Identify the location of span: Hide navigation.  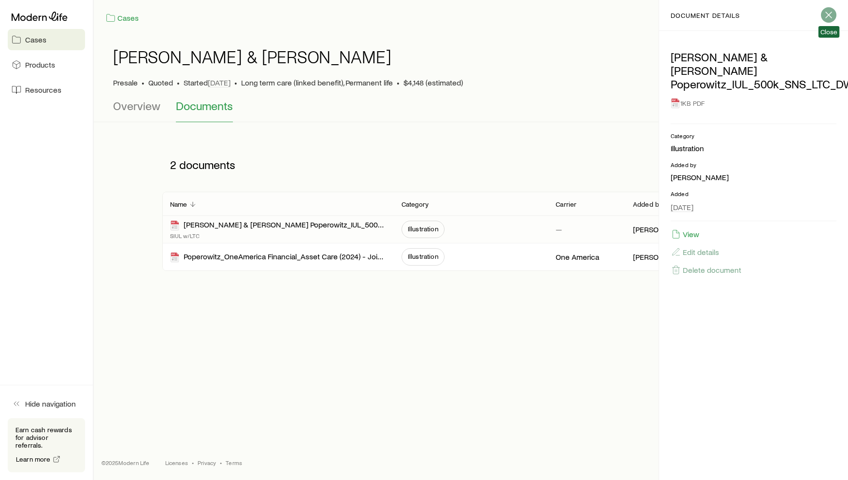
(50, 404).